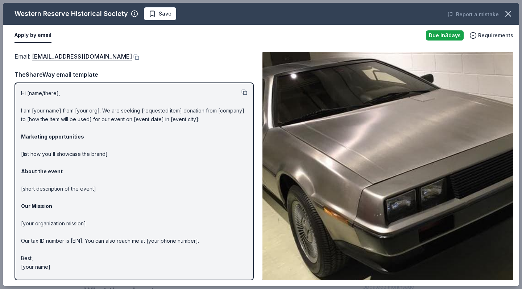 This screenshot has height=289, width=522. I want to click on div: TheShareWay email template, so click(134, 75).